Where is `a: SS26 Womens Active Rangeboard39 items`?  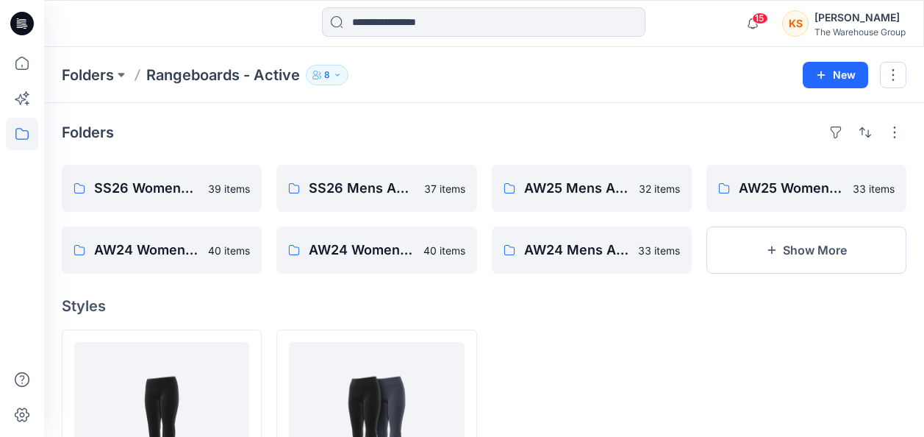 a: SS26 Womens Active Rangeboard39 items is located at coordinates (162, 188).